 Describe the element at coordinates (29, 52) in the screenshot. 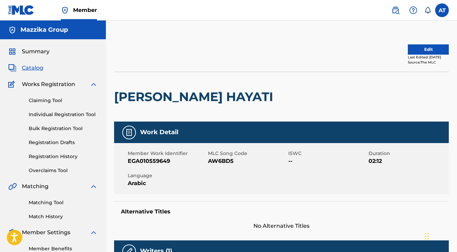

I see `a: SummarySummary` at that location.